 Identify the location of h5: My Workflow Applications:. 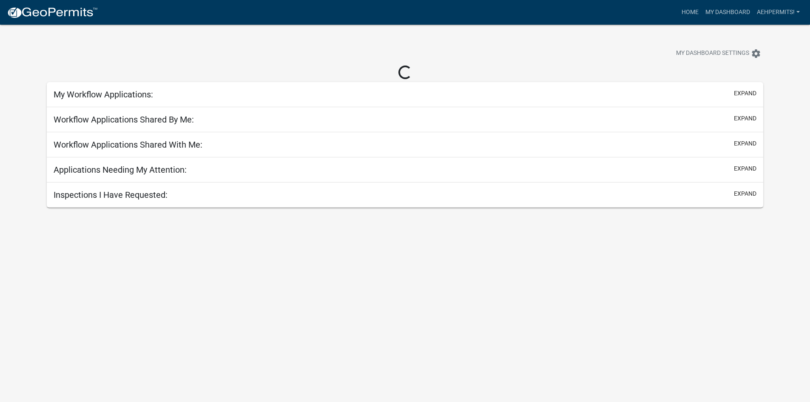
(103, 94).